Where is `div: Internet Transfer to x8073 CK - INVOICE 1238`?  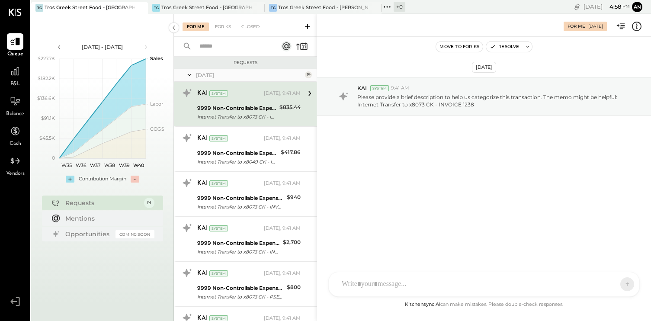
div: Internet Transfer to x8073 CK - INVOICE 1238 is located at coordinates (237, 117).